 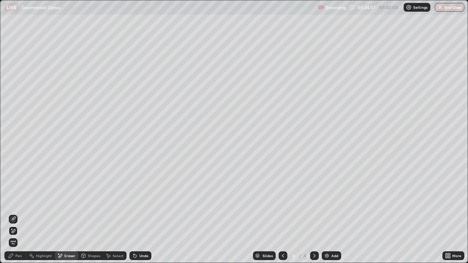 What do you see at coordinates (327, 256) in the screenshot?
I see `img: add-slide-button` at bounding box center [327, 256].